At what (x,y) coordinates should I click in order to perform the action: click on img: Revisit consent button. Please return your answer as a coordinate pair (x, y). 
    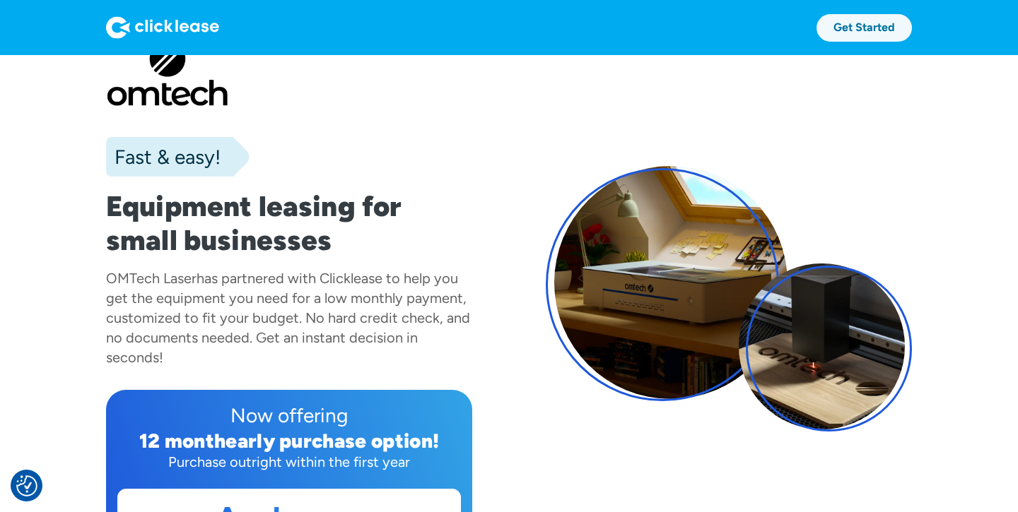
    Looking at the image, I should click on (27, 486).